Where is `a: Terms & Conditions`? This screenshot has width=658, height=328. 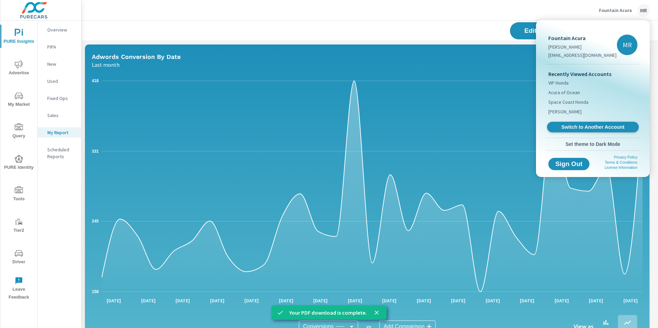
a: Terms & Conditions is located at coordinates (621, 163).